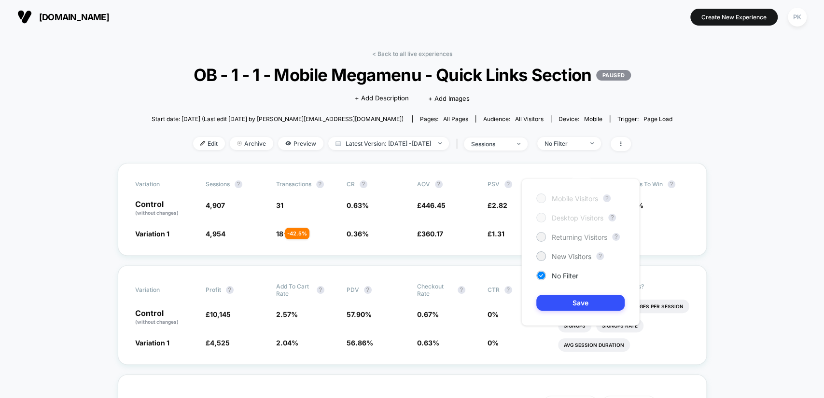 The width and height of the screenshot is (824, 398). Describe the element at coordinates (213, 290) in the screenshot. I see `span: Profit` at that location.